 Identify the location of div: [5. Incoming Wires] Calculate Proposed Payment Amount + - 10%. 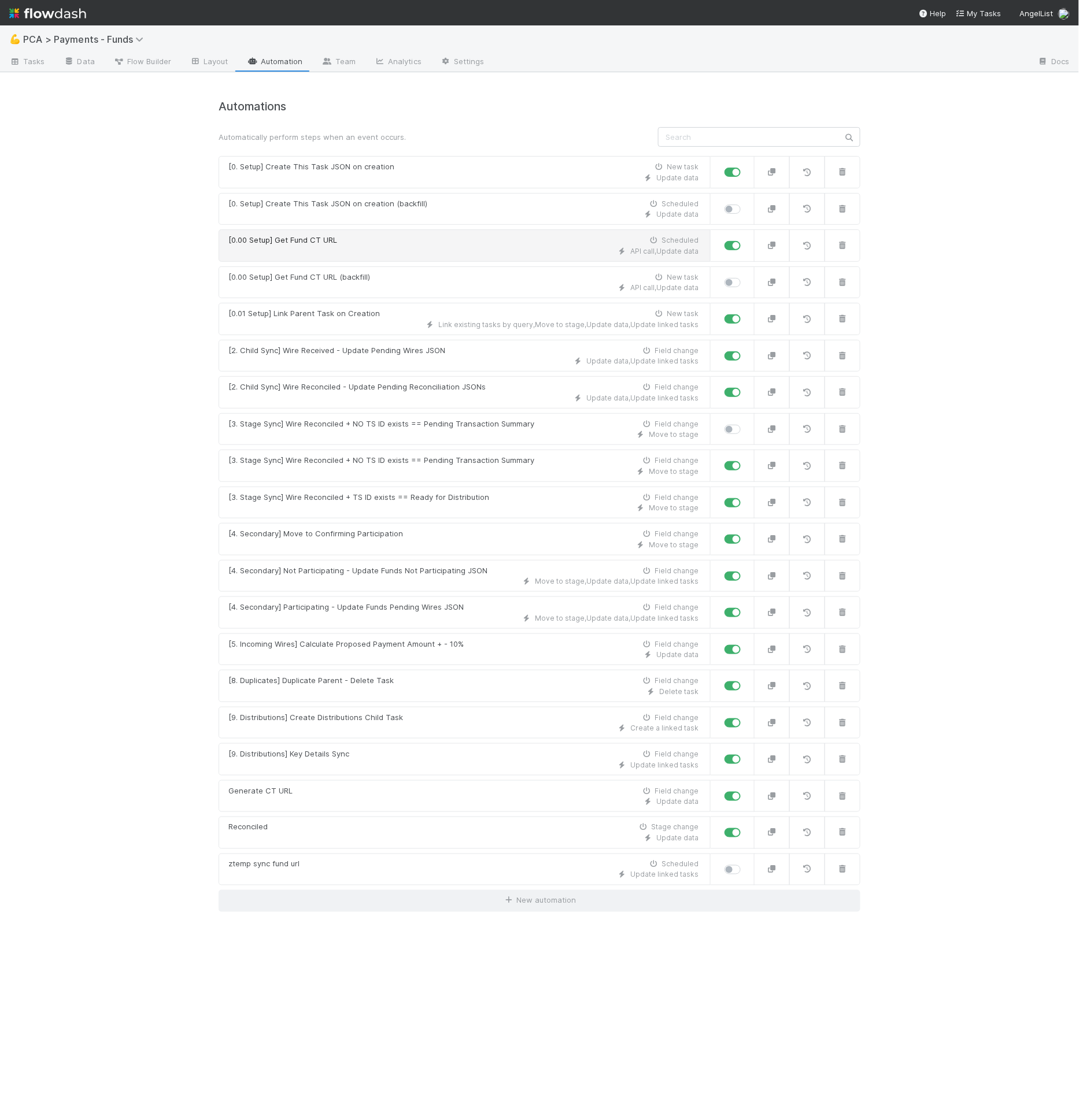
(346, 644).